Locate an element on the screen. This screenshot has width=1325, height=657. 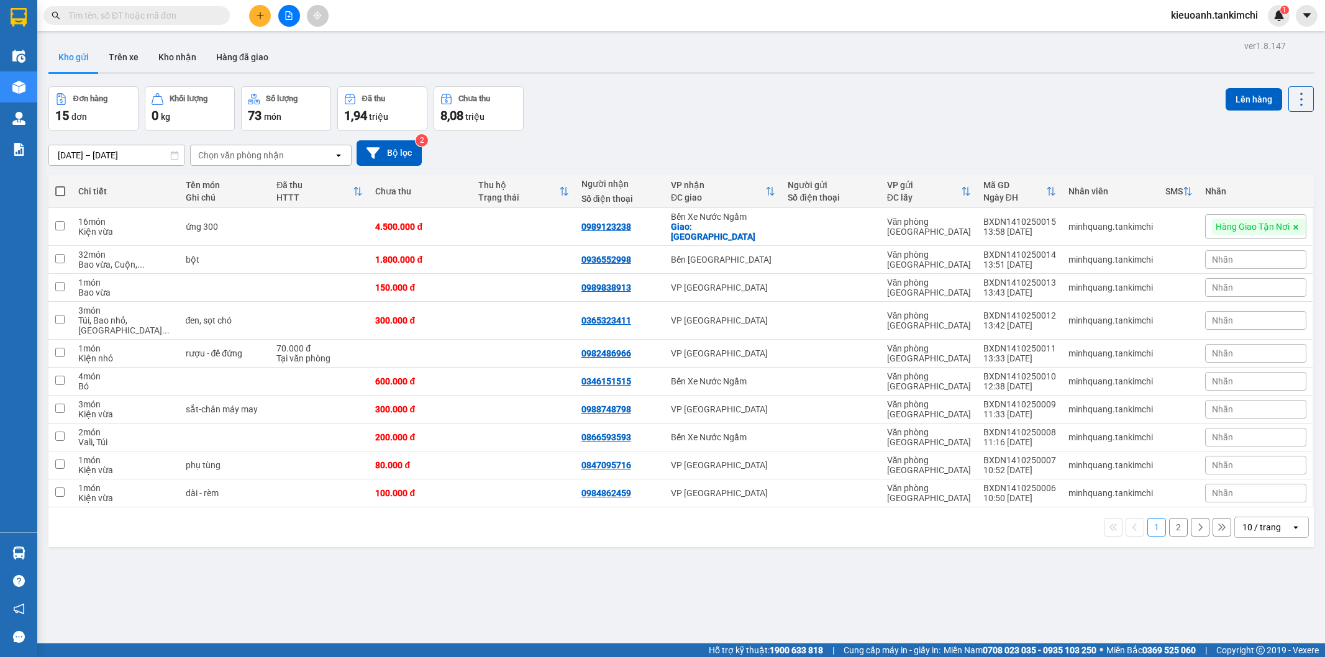
strong: 0369 525 060 is located at coordinates (1169, 650).